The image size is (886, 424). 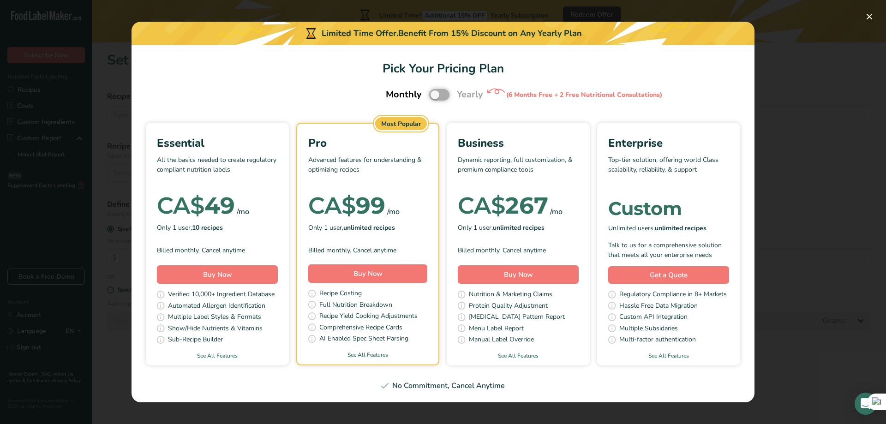 I want to click on div: 49, so click(x=196, y=206).